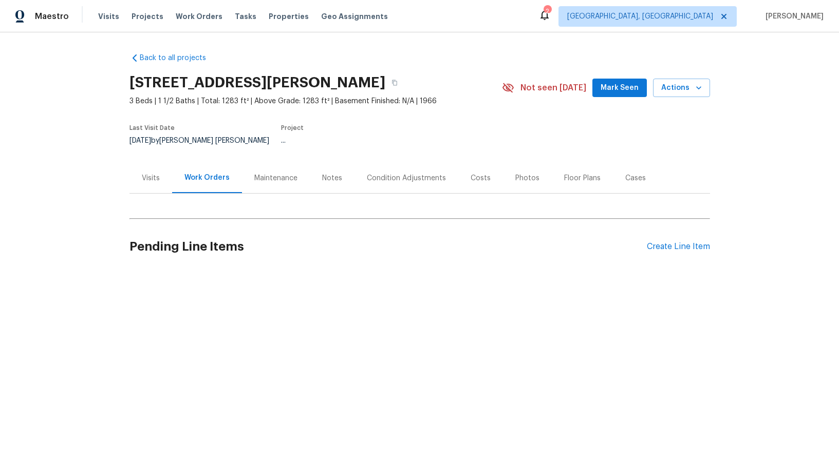 The width and height of the screenshot is (839, 455). Describe the element at coordinates (332, 178) in the screenshot. I see `div: Notes` at that location.